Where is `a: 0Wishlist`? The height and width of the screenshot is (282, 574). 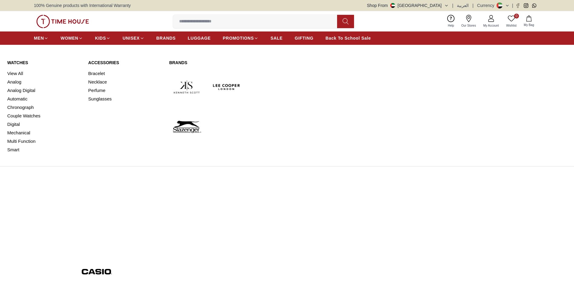 a: 0Wishlist is located at coordinates (512, 21).